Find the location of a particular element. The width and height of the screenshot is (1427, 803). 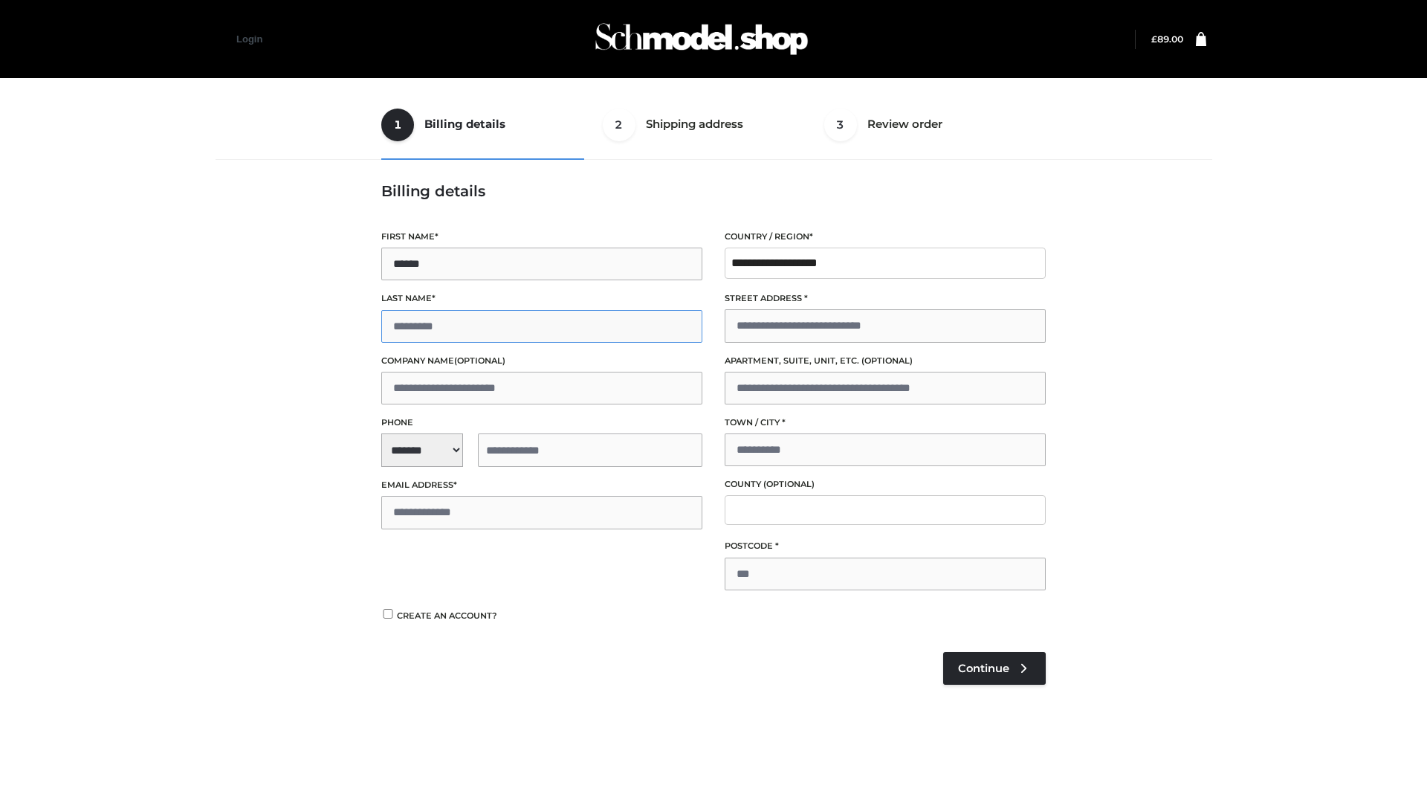

a: Schmodel Admin 964 is located at coordinates (702, 39).